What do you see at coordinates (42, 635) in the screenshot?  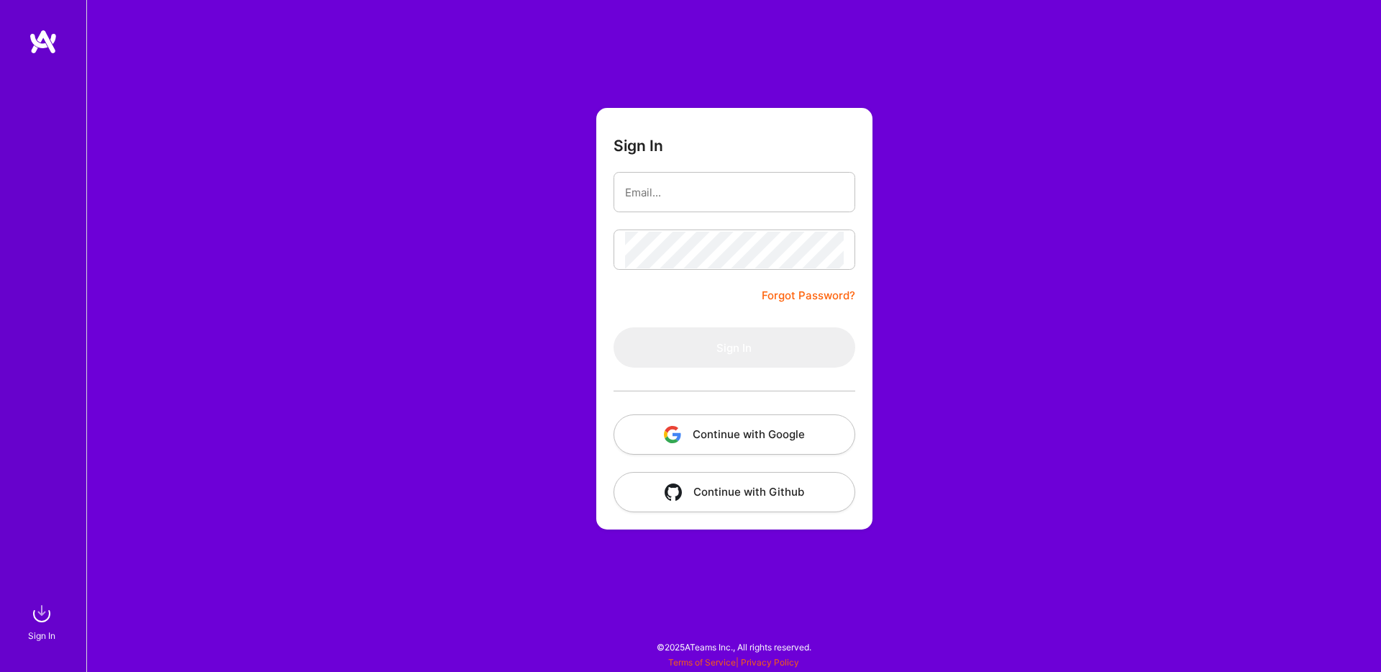 I see `div: Sign In` at bounding box center [42, 635].